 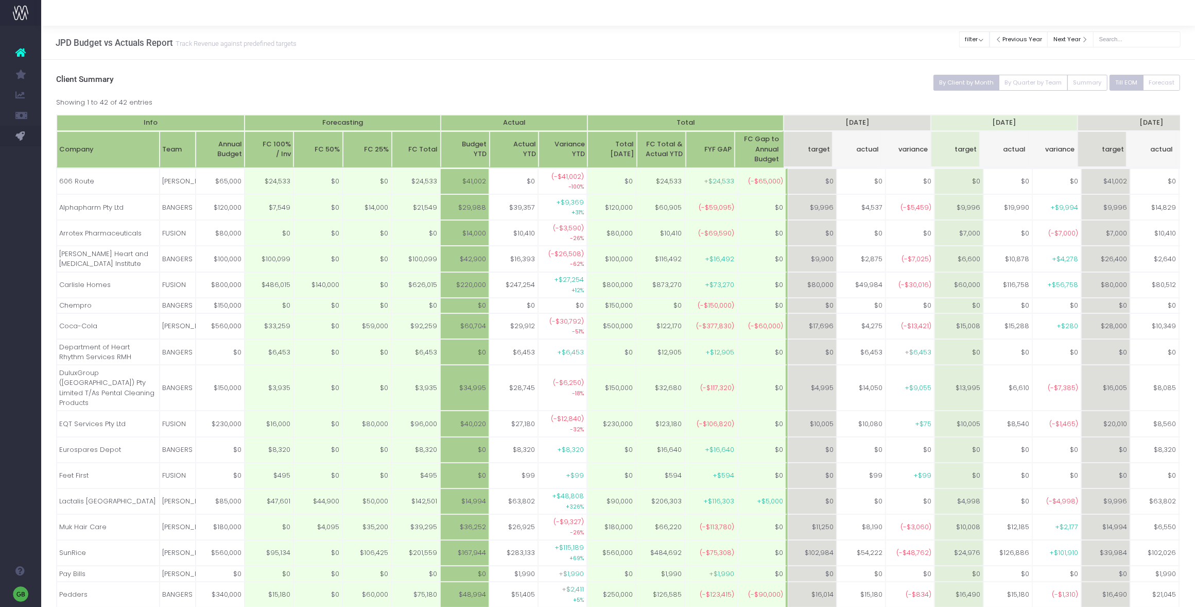 I want to click on td: $6,453, so click(x=861, y=352).